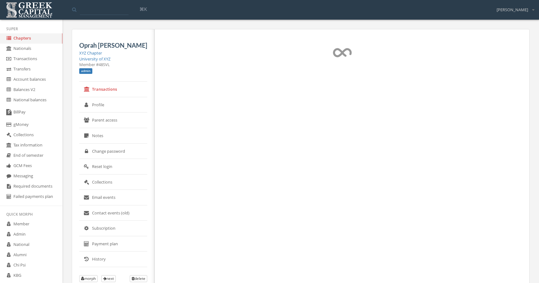 This screenshot has width=539, height=283. I want to click on a: Reset login, so click(113, 167).